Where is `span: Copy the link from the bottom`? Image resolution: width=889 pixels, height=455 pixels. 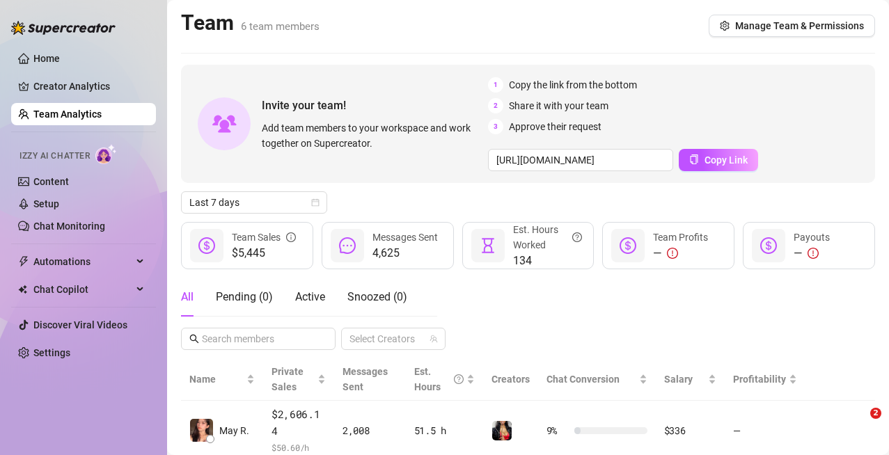
span: Copy the link from the bottom is located at coordinates (573, 85).